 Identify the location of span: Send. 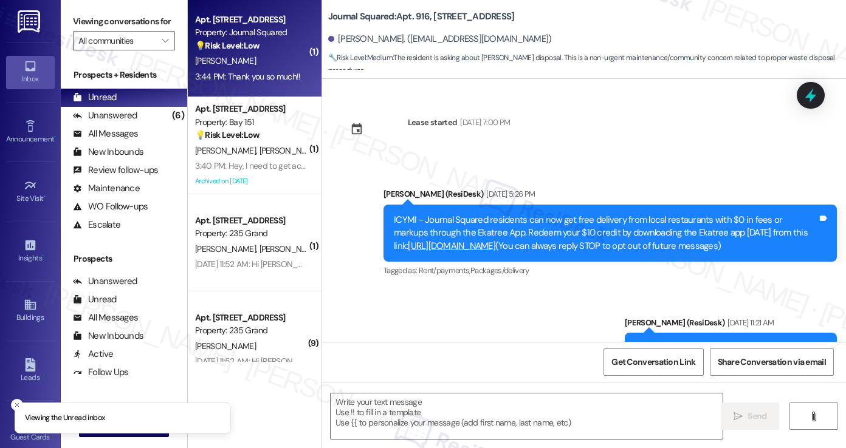
(757, 416).